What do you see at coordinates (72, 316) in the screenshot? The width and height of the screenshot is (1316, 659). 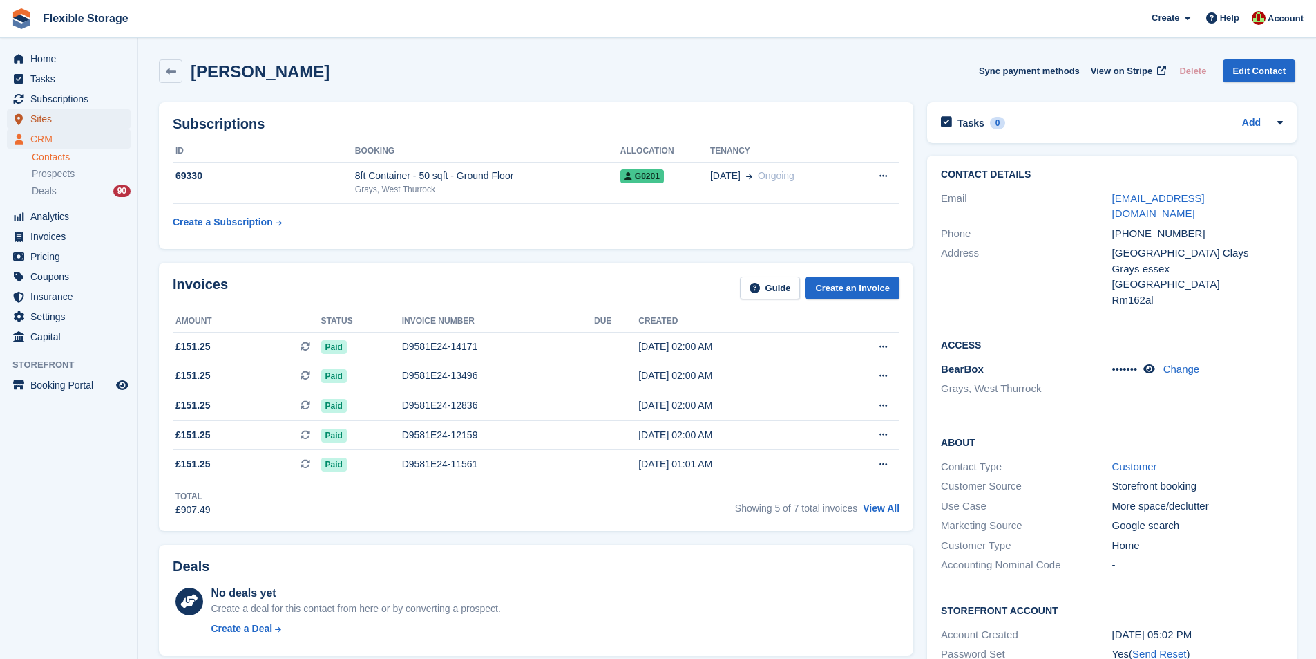 I see `span: Settings` at bounding box center [72, 316].